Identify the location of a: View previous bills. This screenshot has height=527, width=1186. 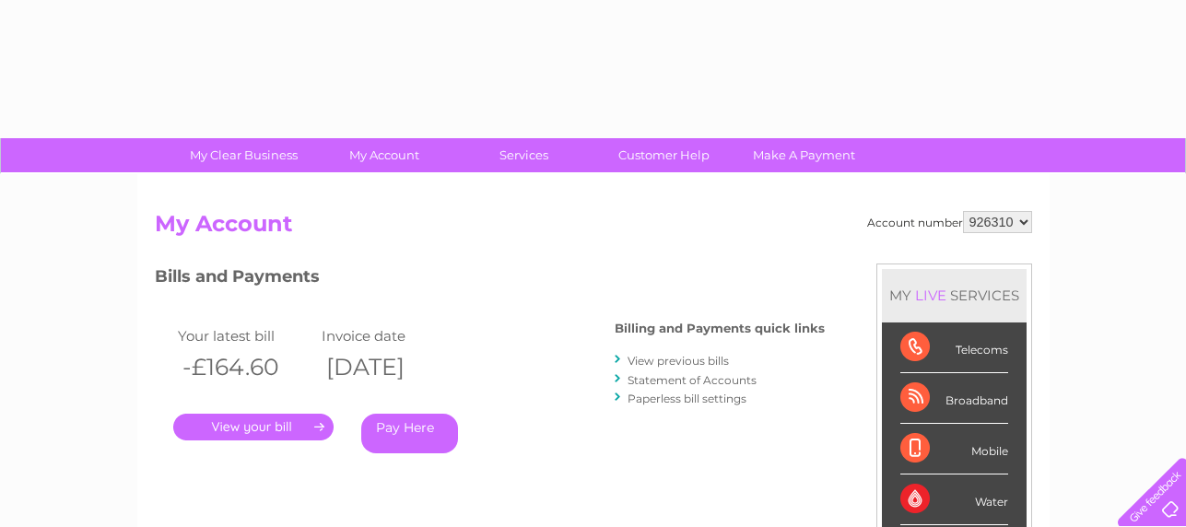
(678, 360).